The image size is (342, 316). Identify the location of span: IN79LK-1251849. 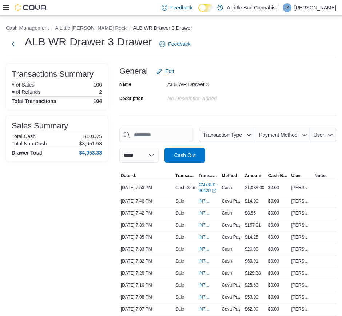
(205, 285).